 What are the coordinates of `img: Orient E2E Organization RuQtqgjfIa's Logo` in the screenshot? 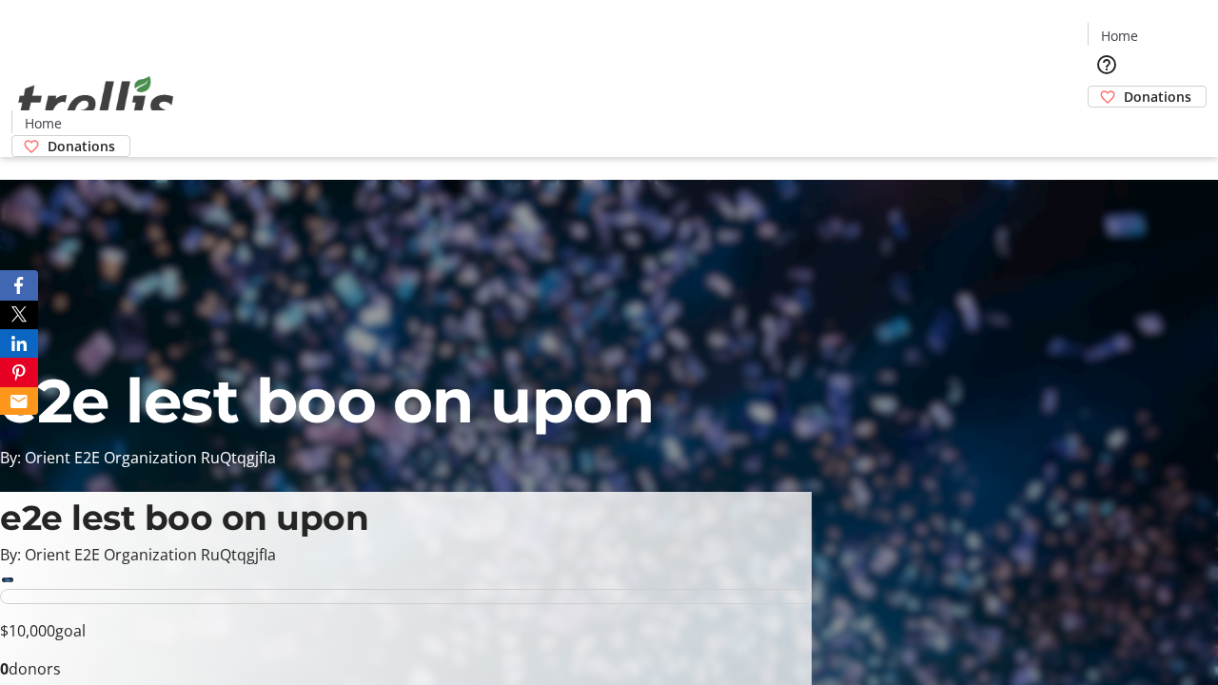 It's located at (96, 103).